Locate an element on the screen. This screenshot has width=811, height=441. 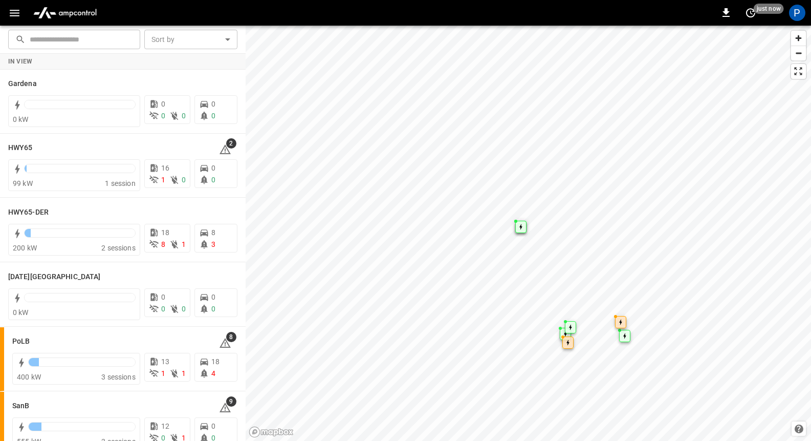
span: 99 kW is located at coordinates (23, 183).